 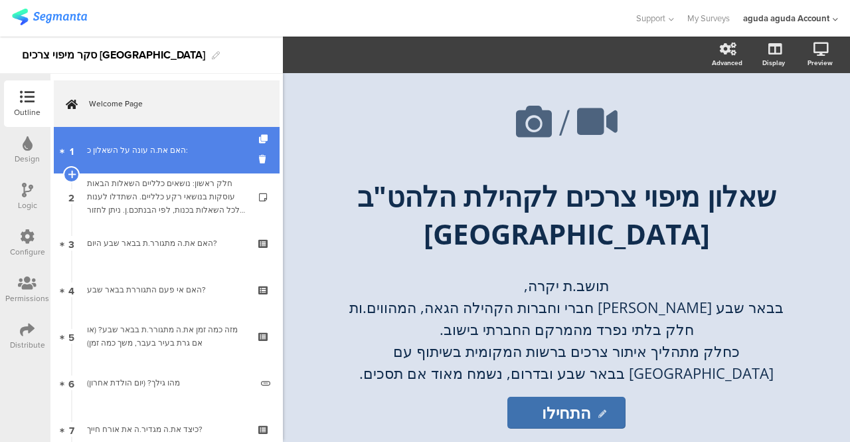 I want to click on span: 5, so click(x=71, y=336).